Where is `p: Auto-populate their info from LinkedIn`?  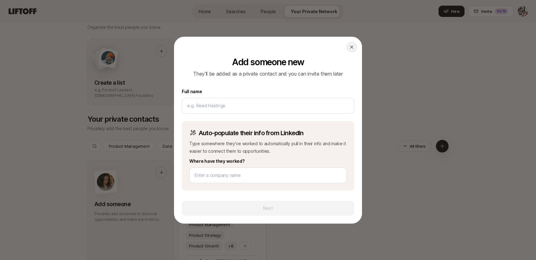
p: Auto-populate their info from LinkedIn is located at coordinates (251, 133).